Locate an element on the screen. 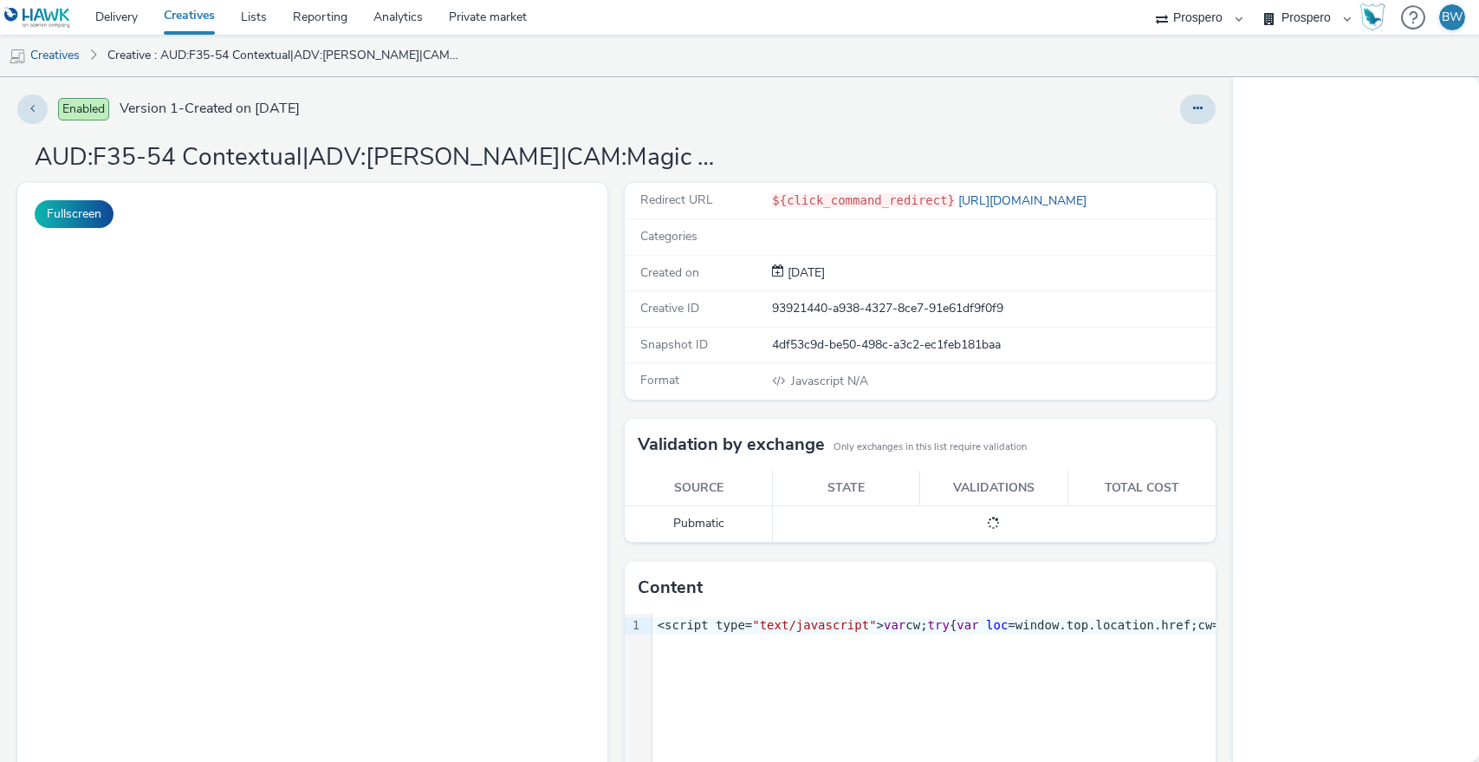 The image size is (1479, 762). th: Source is located at coordinates (698, 488).